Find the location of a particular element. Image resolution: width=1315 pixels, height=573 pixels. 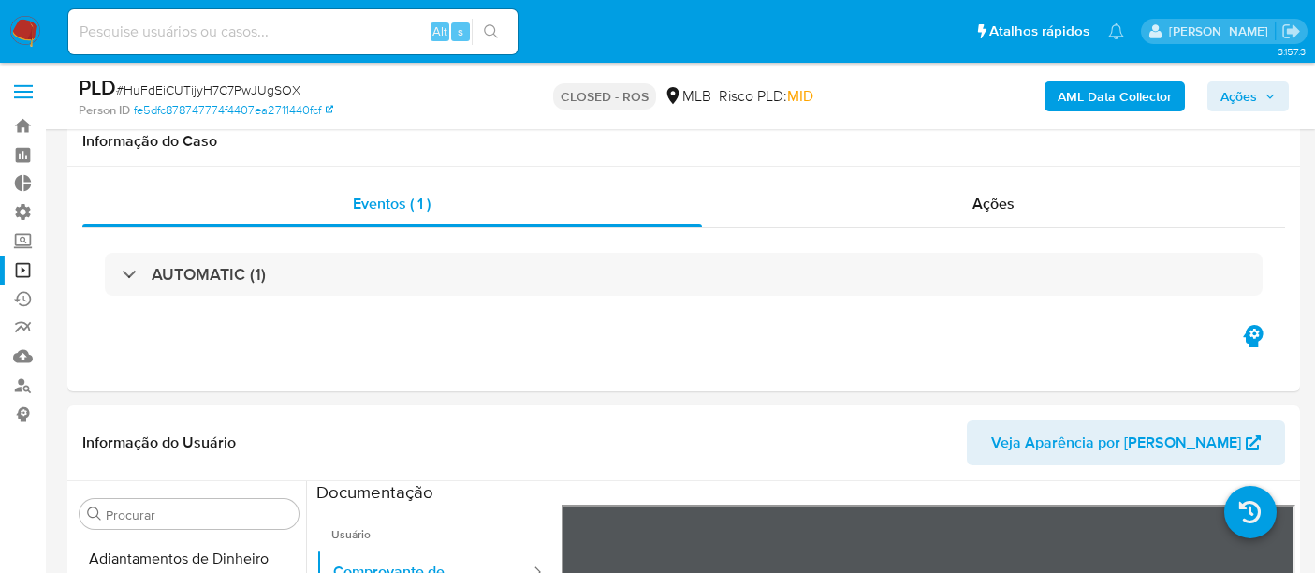

span: Atalhos rápidos is located at coordinates (1039, 31).